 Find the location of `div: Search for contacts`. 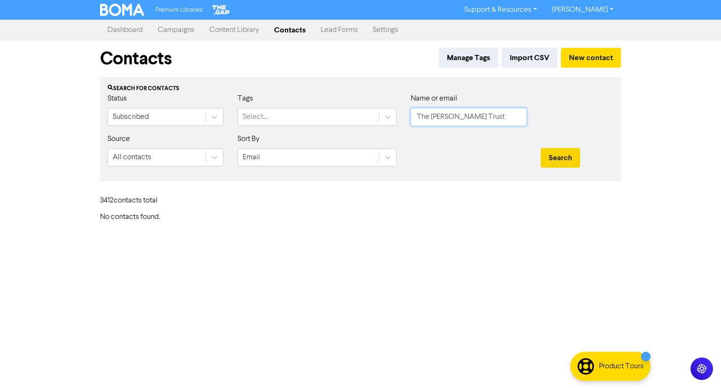

div: Search for contacts is located at coordinates (360, 89).